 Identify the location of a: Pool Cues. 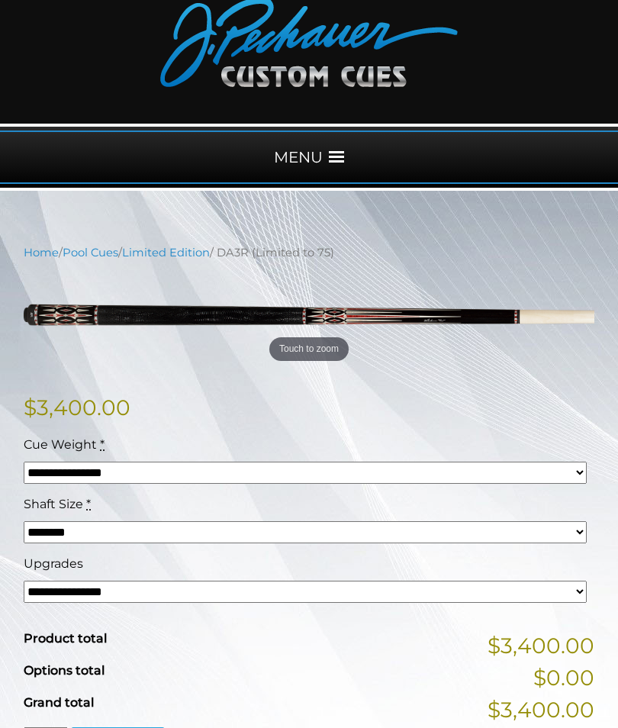
(90, 253).